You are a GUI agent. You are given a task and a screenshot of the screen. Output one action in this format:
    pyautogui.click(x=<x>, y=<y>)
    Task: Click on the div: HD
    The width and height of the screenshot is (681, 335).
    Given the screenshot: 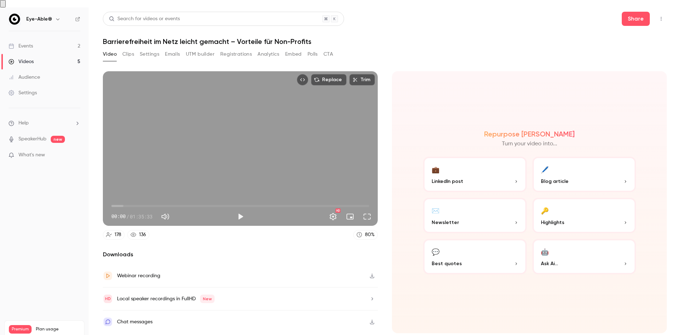 What is the action you would take?
    pyautogui.click(x=338, y=211)
    